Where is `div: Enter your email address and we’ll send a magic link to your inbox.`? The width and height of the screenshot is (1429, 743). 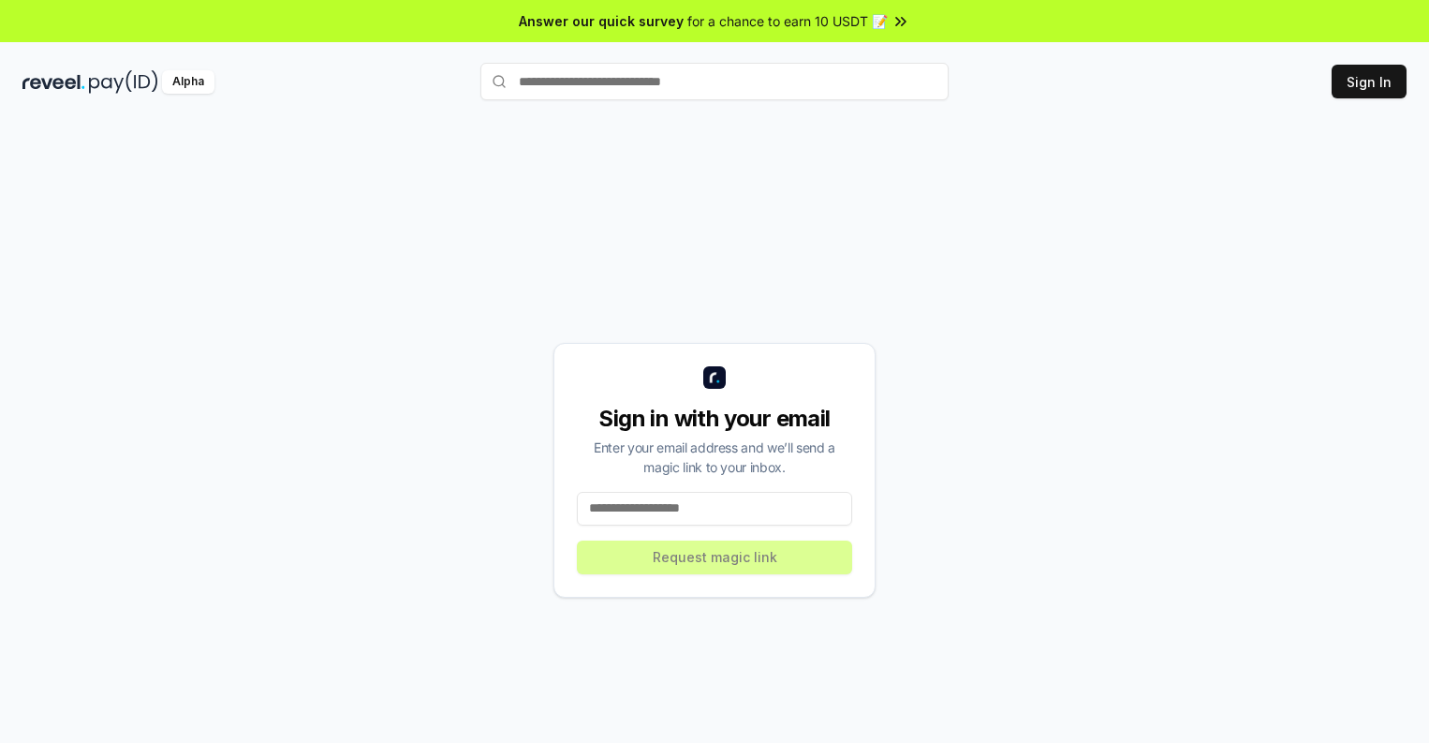 div: Enter your email address and we’ll send a magic link to your inbox. is located at coordinates (715, 457).